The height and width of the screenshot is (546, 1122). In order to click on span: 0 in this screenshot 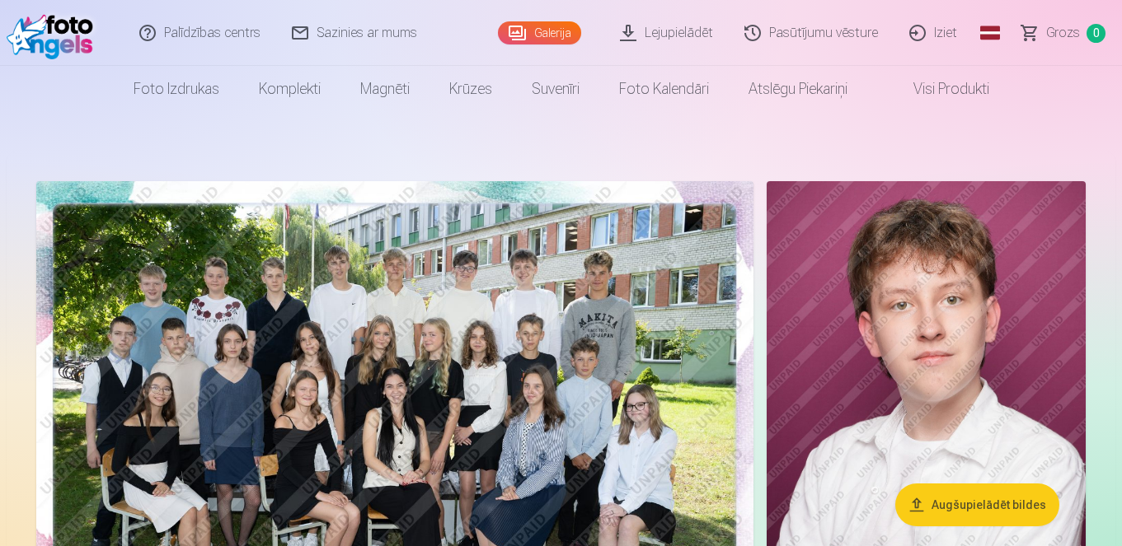, I will do `click(1095, 33)`.